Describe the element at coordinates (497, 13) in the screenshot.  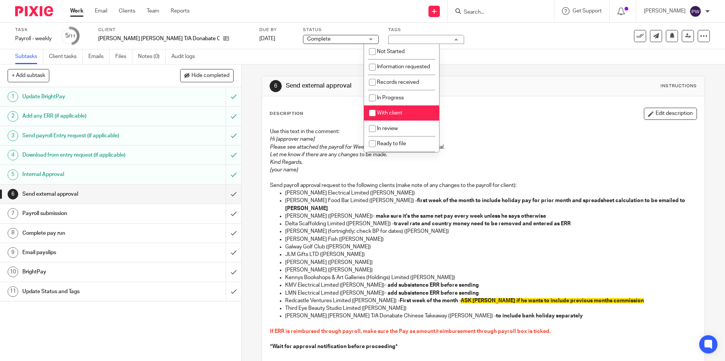
I see `input: Search` at that location.